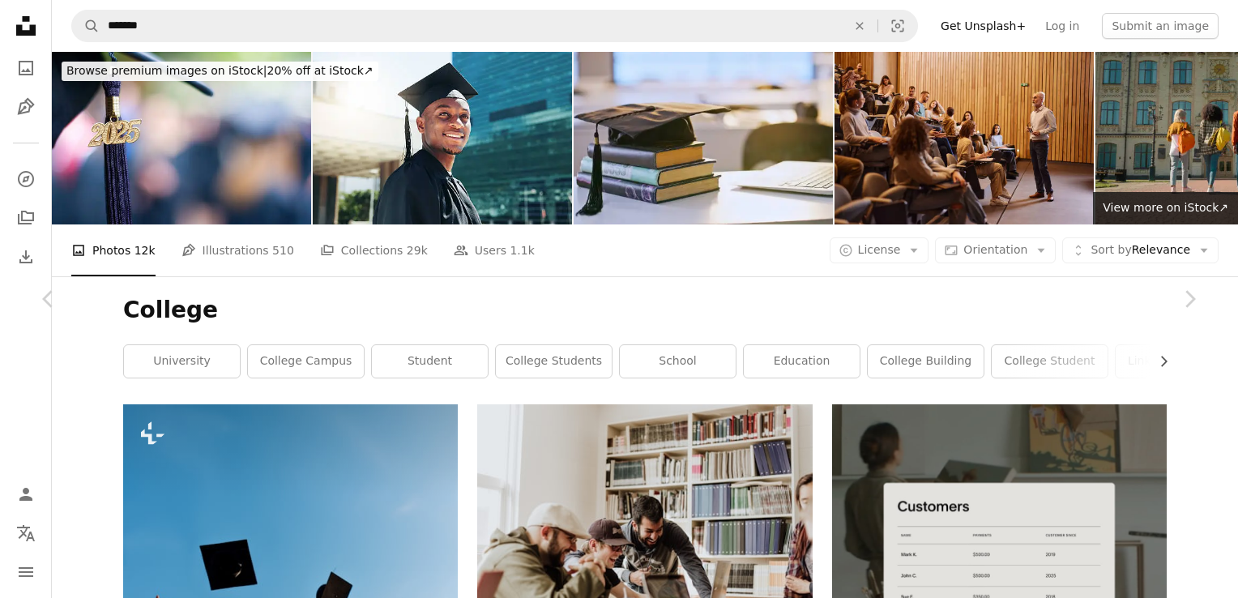 The image size is (1238, 598). I want to click on span: 29k, so click(417, 250).